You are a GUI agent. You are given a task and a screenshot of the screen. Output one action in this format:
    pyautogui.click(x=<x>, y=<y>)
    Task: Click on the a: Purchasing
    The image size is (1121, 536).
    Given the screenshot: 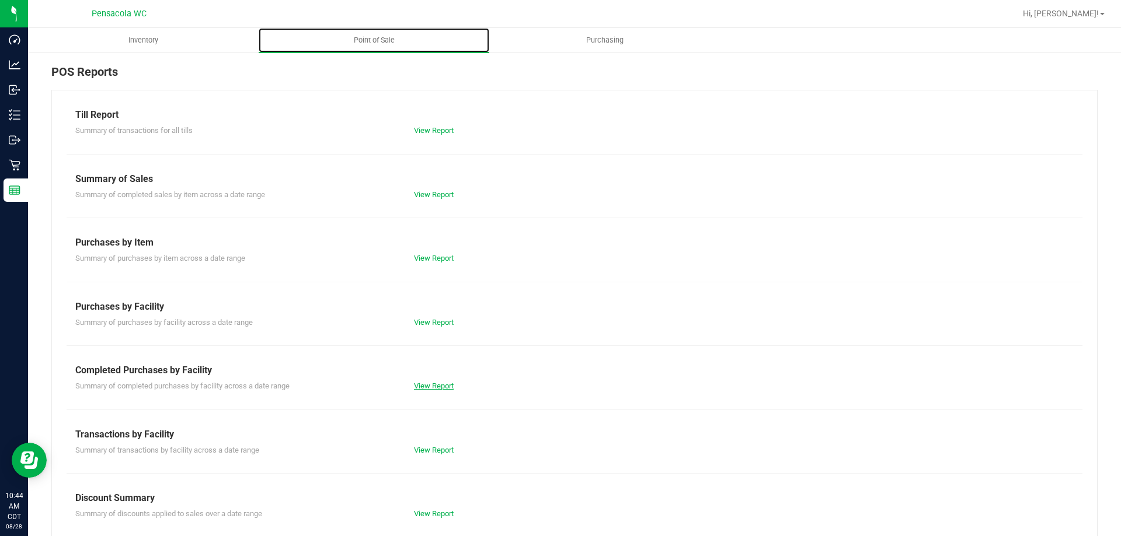 What is the action you would take?
    pyautogui.click(x=604, y=40)
    